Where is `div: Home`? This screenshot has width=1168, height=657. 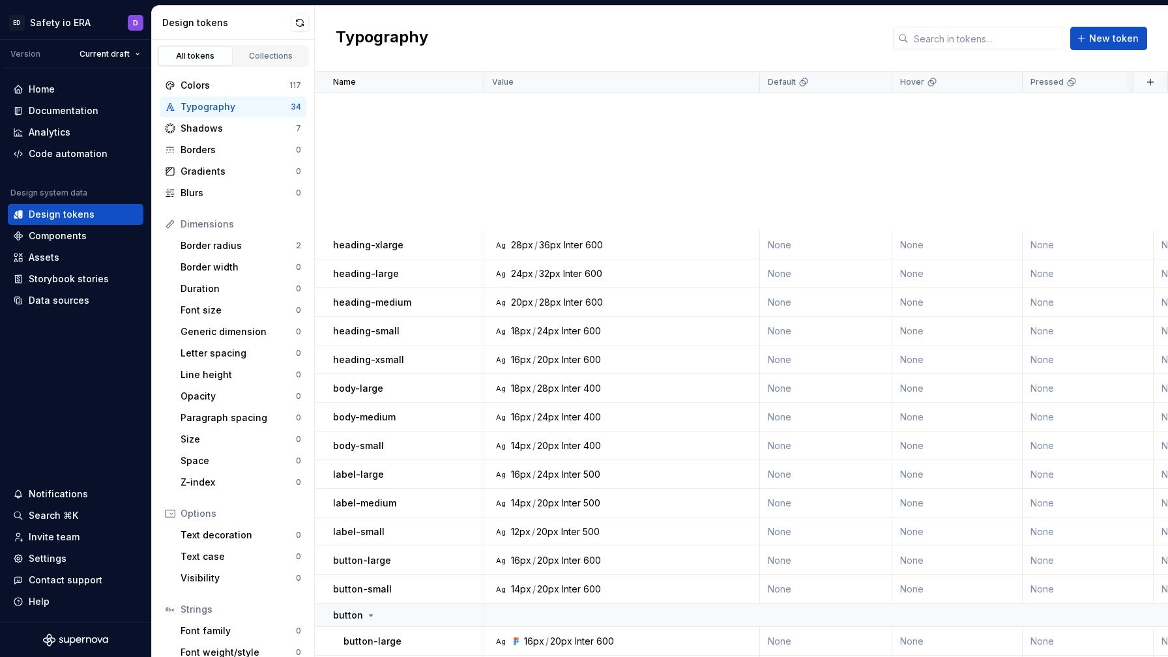 div: Home is located at coordinates (42, 89).